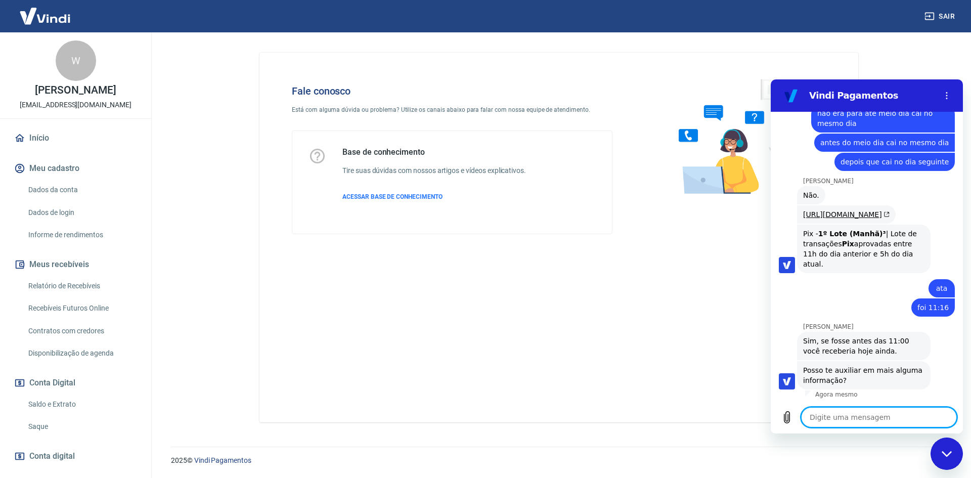 The height and width of the screenshot is (478, 971). Describe the element at coordinates (81, 404) in the screenshot. I see `a: Saldo e Extrato` at that location.